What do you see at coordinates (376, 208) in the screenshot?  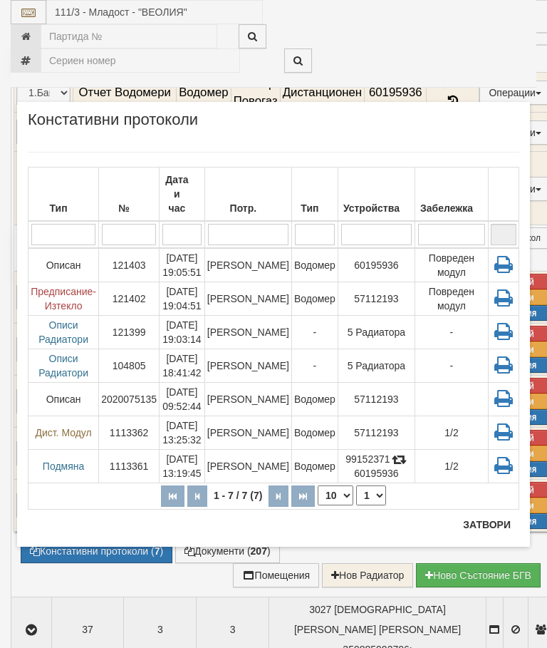 I see `div: Устройства` at bounding box center [376, 208].